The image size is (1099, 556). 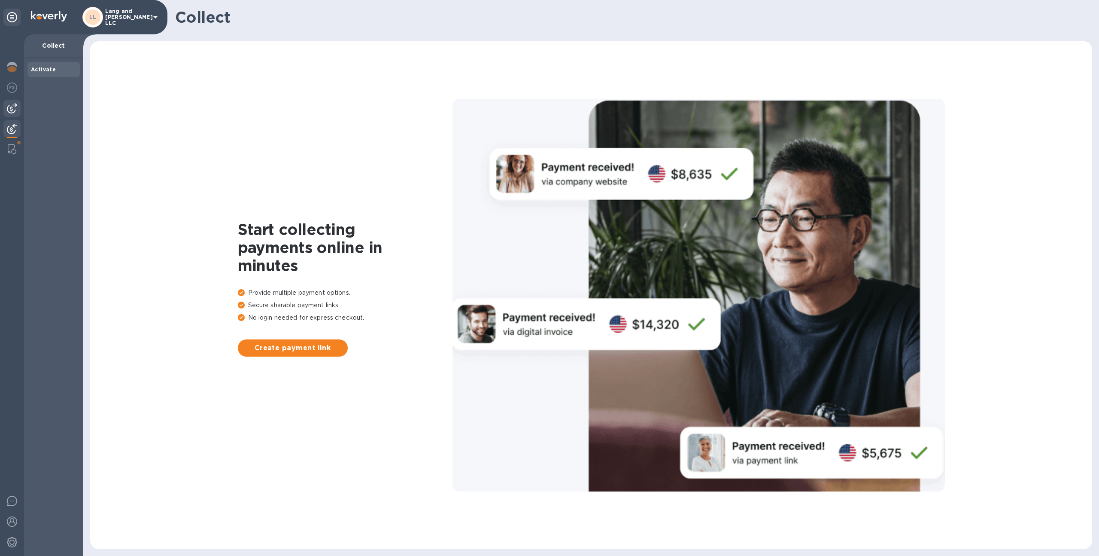 What do you see at coordinates (293, 348) in the screenshot?
I see `button: Create payment link` at bounding box center [293, 348].